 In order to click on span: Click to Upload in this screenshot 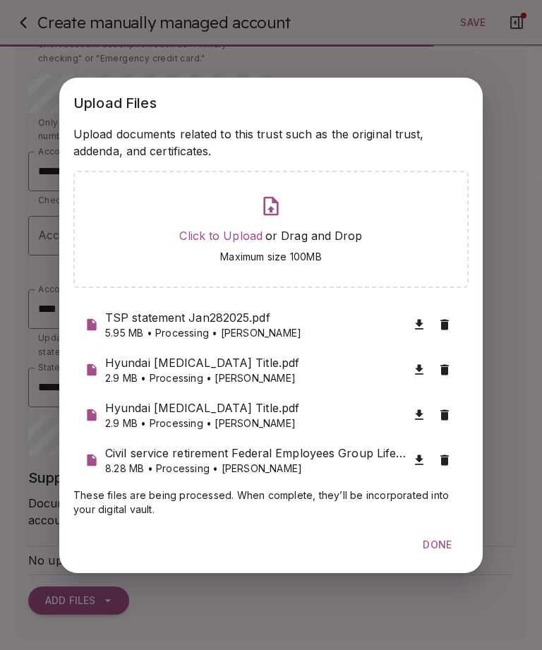, I will do `click(221, 236)`.